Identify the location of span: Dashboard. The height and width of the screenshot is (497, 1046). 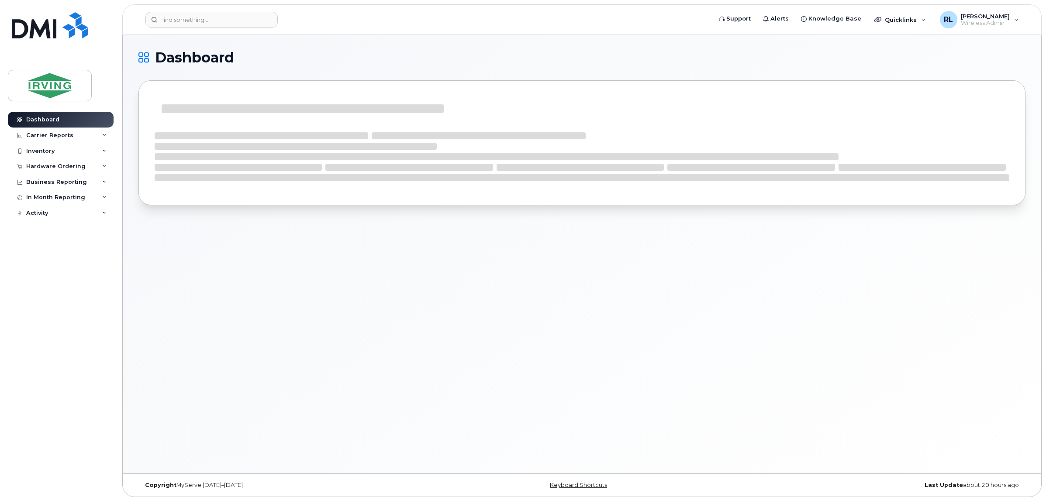
(194, 58).